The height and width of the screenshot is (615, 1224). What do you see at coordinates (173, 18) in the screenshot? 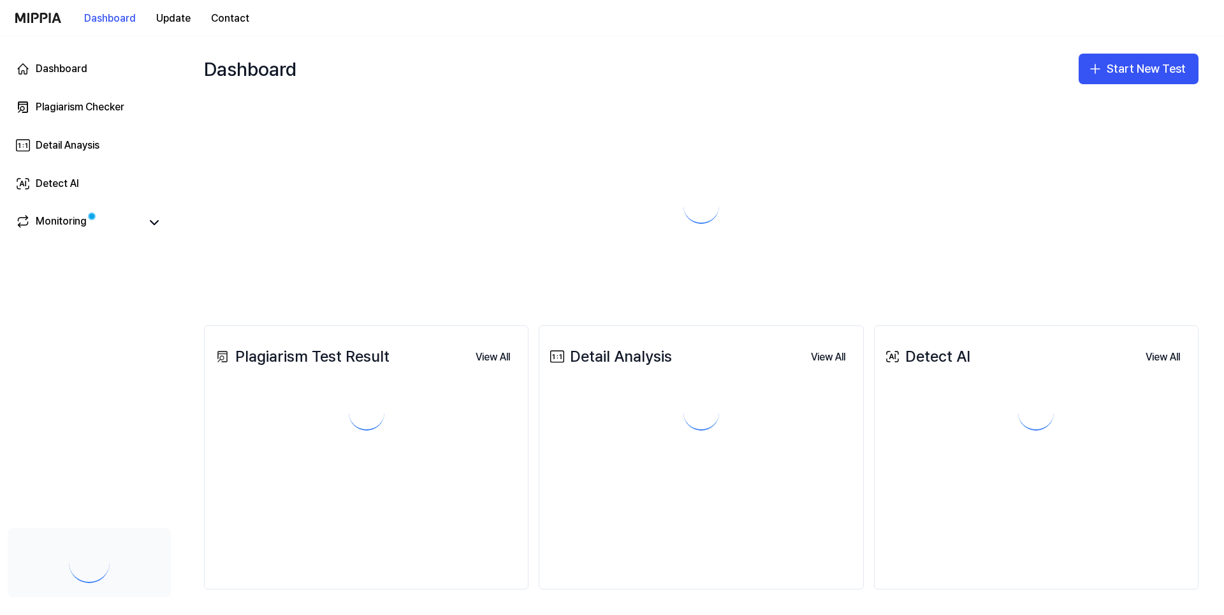
I see `a: Update` at bounding box center [173, 18].